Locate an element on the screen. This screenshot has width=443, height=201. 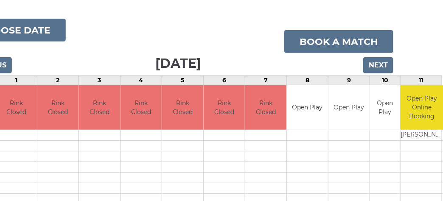
td: 6 is located at coordinates (224, 81).